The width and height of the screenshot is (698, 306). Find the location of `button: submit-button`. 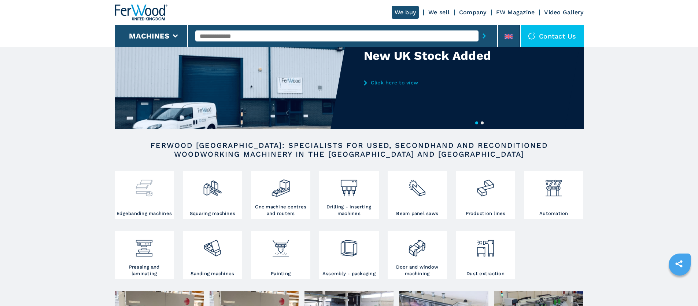

button: submit-button is located at coordinates (484, 36).